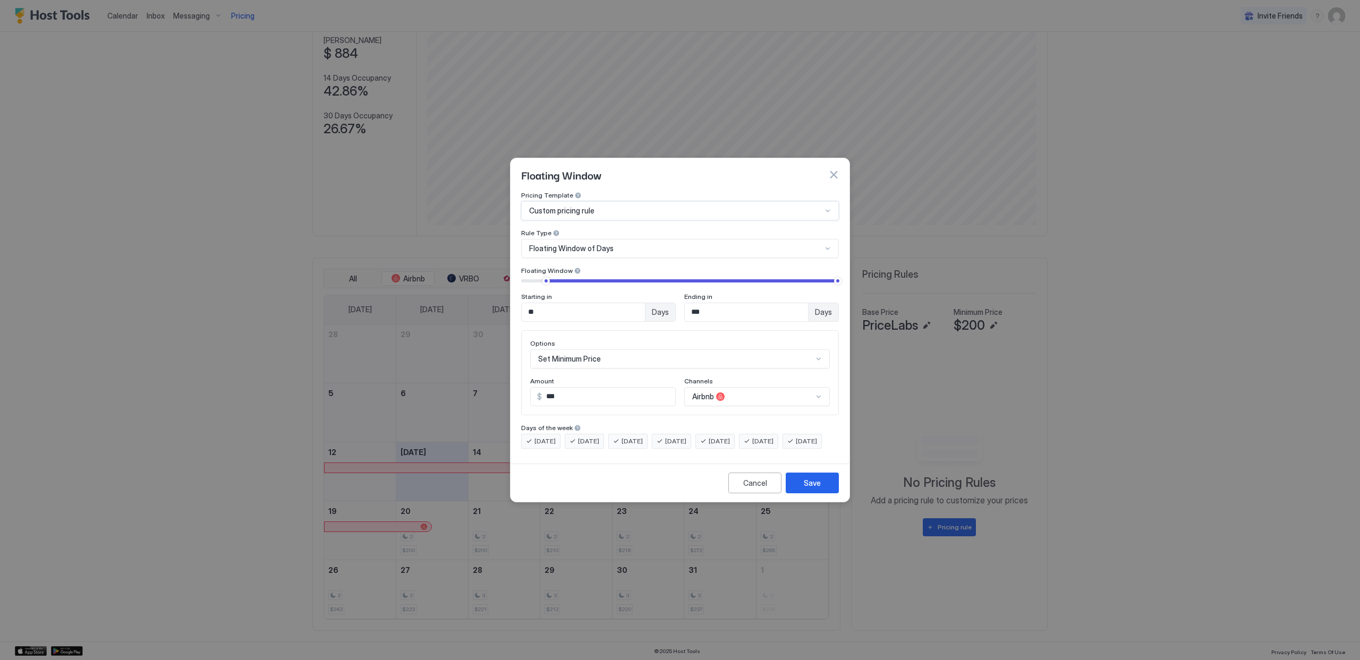  I want to click on span: Amount, so click(542, 381).